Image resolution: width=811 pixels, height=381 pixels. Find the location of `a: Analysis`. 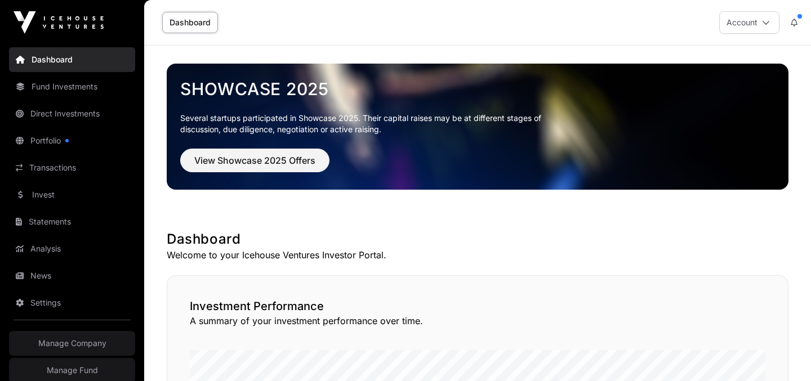

a: Analysis is located at coordinates (72, 249).